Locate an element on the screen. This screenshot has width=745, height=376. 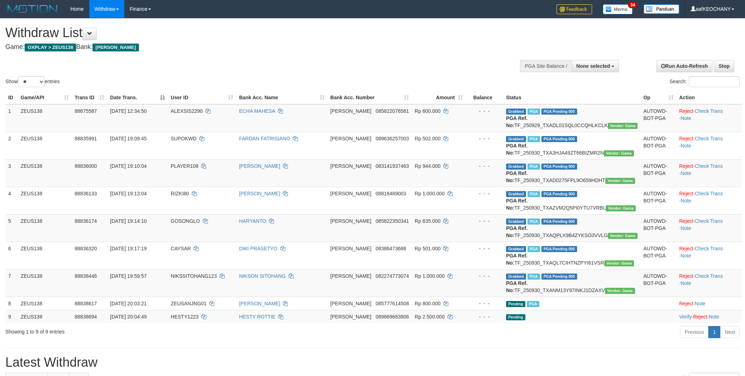
span: Copy 089636257003 to clipboard is located at coordinates (392, 139).